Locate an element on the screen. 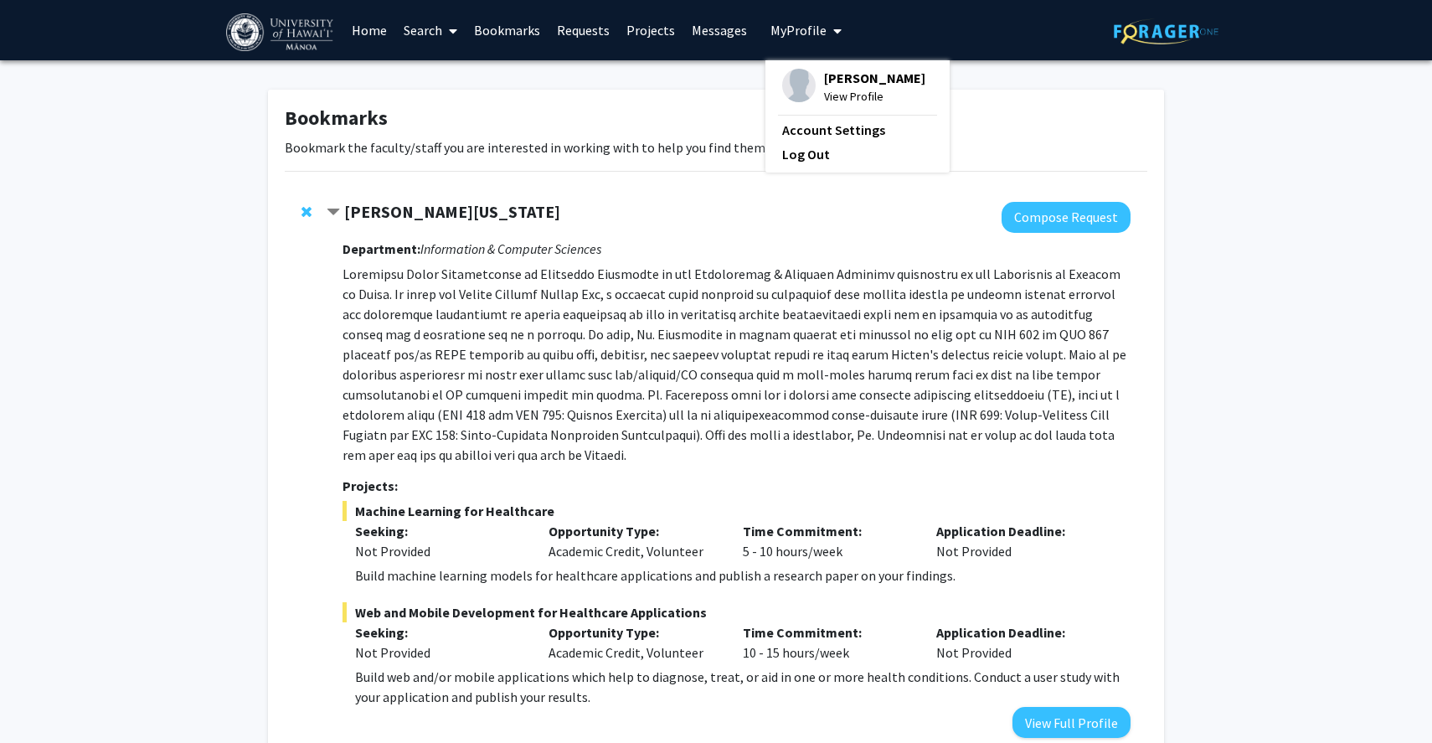 The width and height of the screenshot is (1432, 743). button: Compose Request to Peter Washington is located at coordinates (1066, 217).